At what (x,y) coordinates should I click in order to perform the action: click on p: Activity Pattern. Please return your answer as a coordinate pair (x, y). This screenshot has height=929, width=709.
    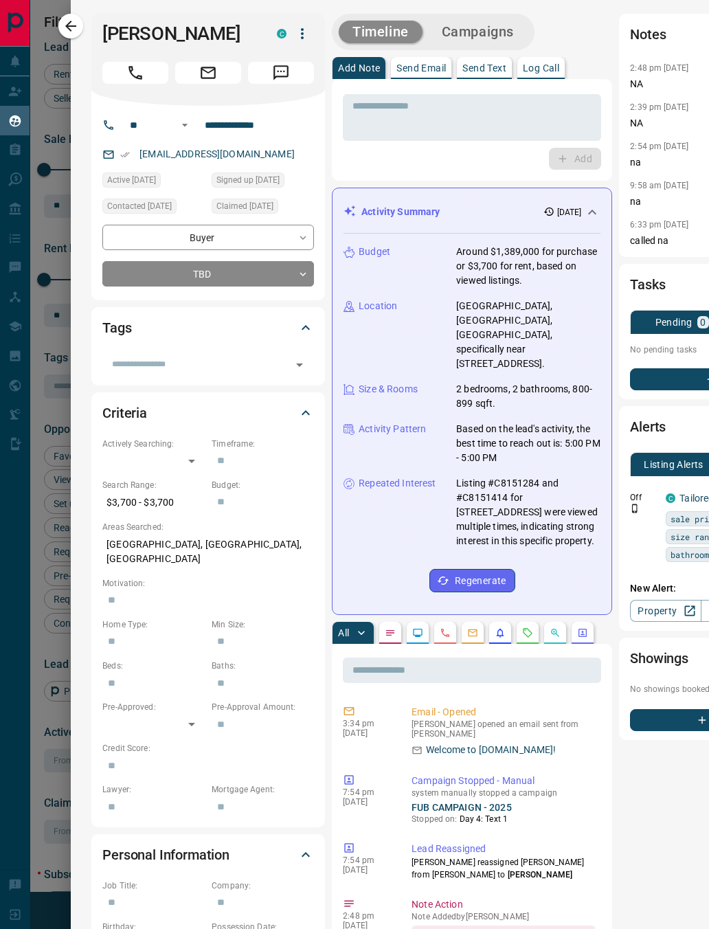
    Looking at the image, I should click on (392, 429).